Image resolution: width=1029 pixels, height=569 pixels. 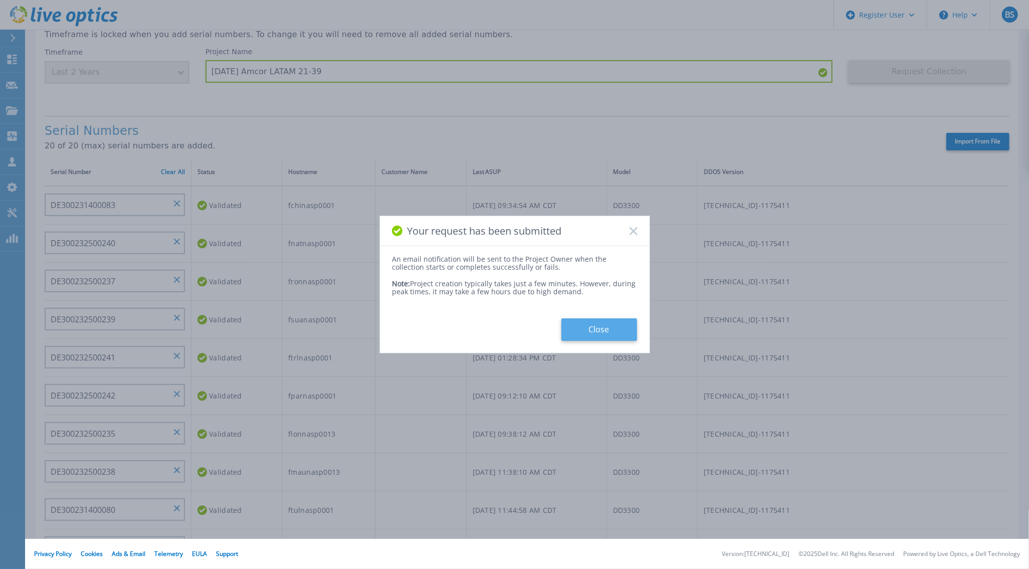 What do you see at coordinates (599, 329) in the screenshot?
I see `button: Close` at bounding box center [599, 329].